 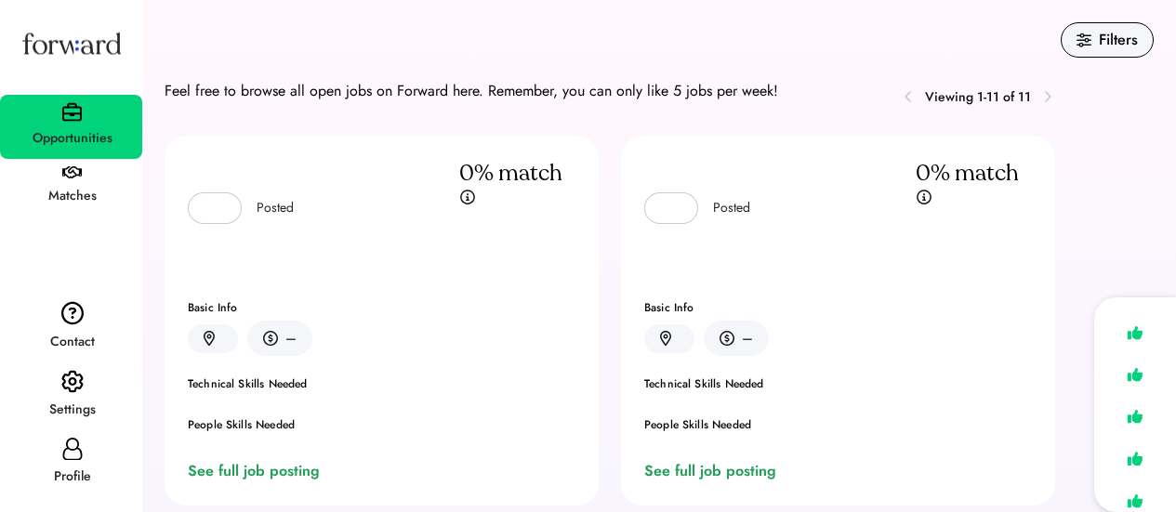 What do you see at coordinates (72, 410) in the screenshot?
I see `div: Settings` at bounding box center [72, 410].